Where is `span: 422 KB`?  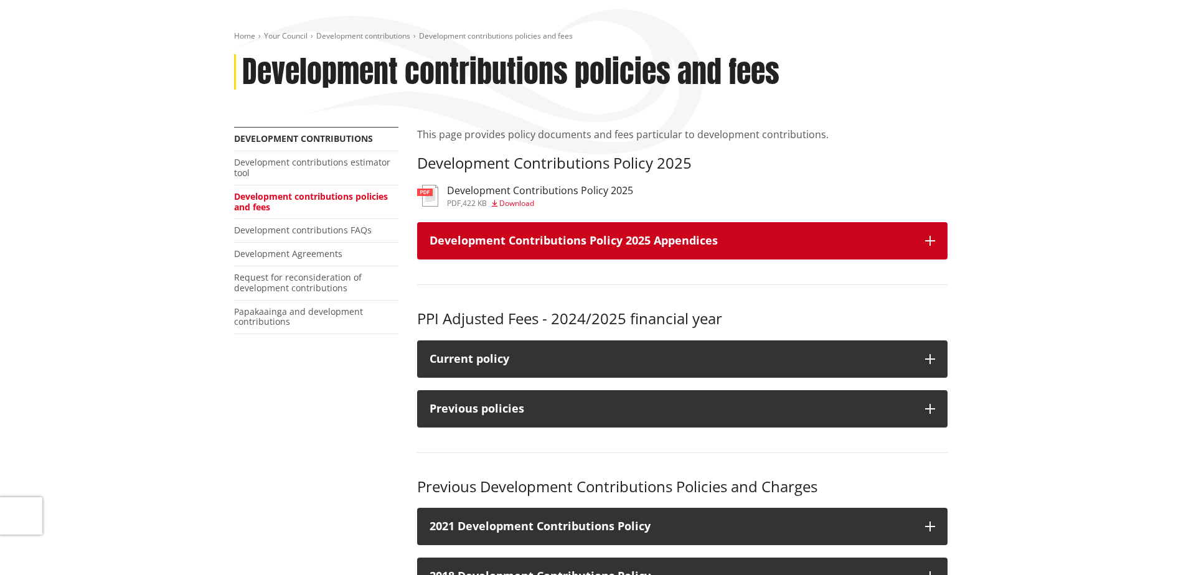
span: 422 KB is located at coordinates (474, 203).